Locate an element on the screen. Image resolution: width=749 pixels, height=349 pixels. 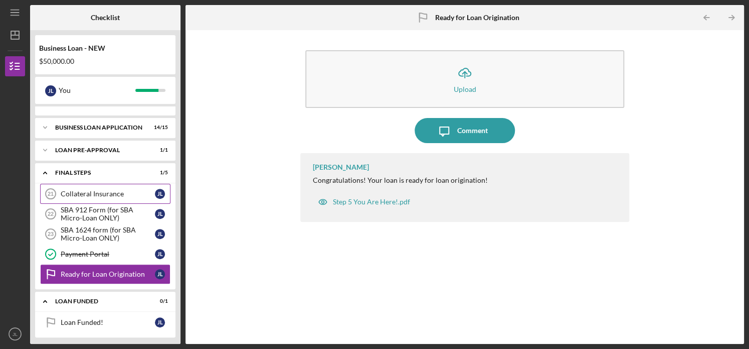
a: 21Collateral InsuranceJL is located at coordinates (105, 194).